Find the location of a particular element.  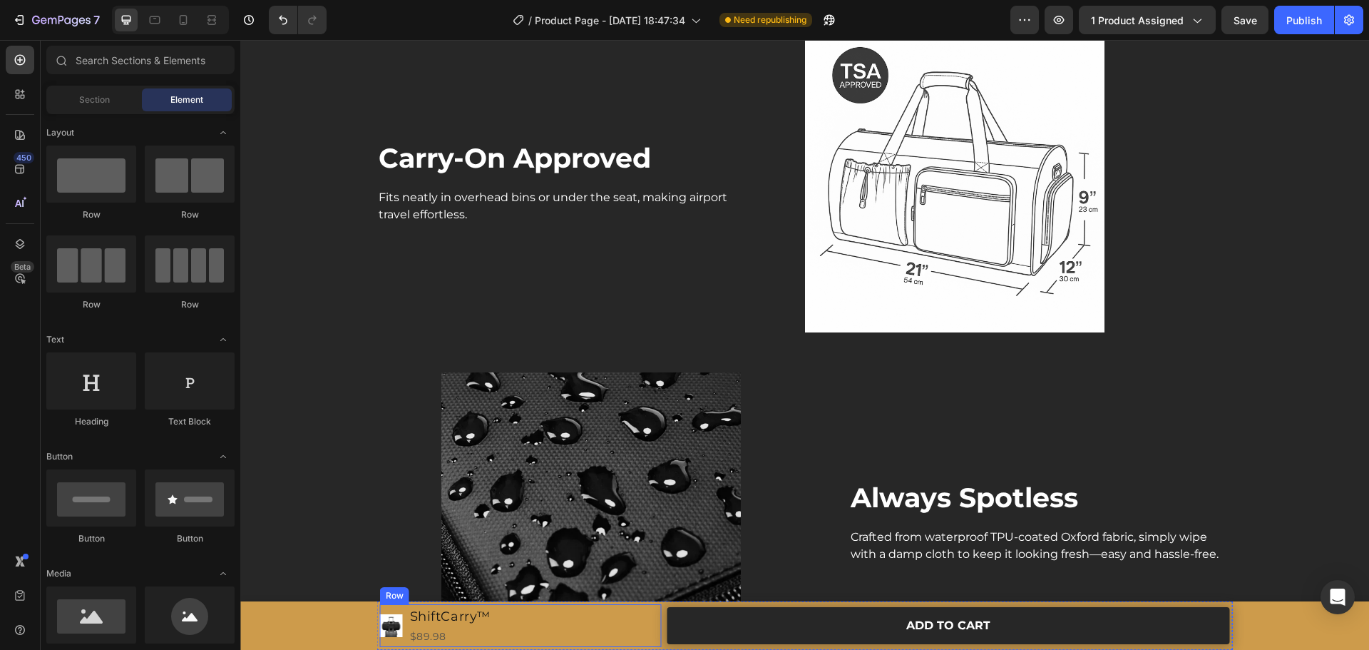

div: 450 is located at coordinates (24, 158).